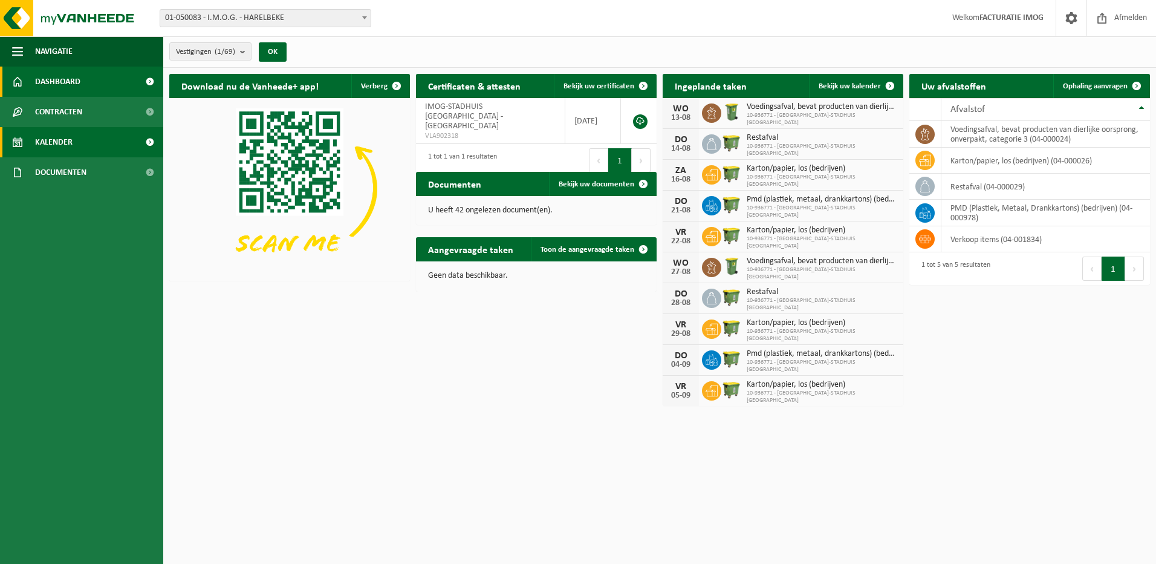 Image resolution: width=1156 pixels, height=564 pixels. I want to click on div: 14-08, so click(681, 149).